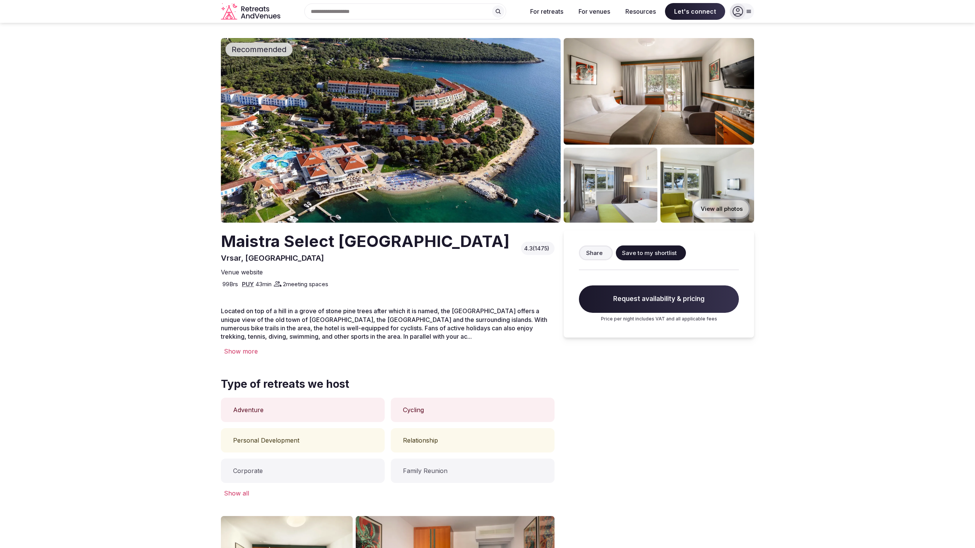  Describe the element at coordinates (388, 494) in the screenshot. I see `div: Show all` at that location.